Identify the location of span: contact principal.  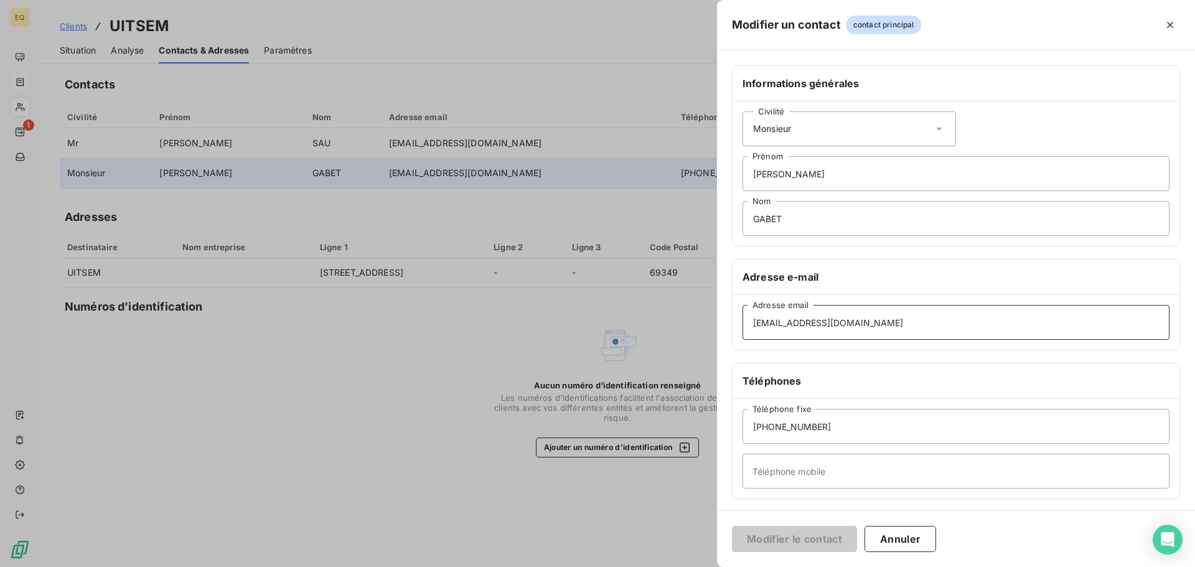
(884, 25).